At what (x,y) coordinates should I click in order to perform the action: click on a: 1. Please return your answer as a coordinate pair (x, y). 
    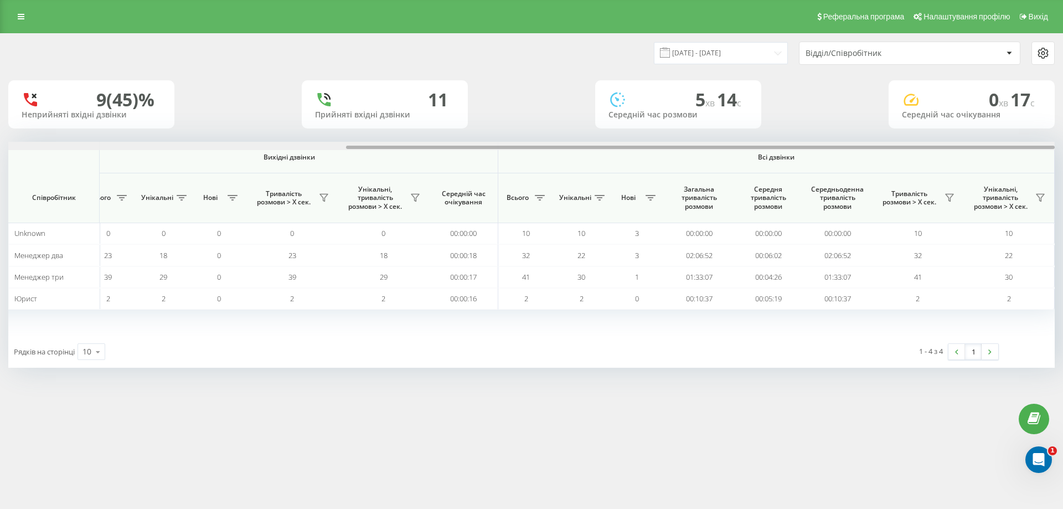
    Looking at the image, I should click on (973, 352).